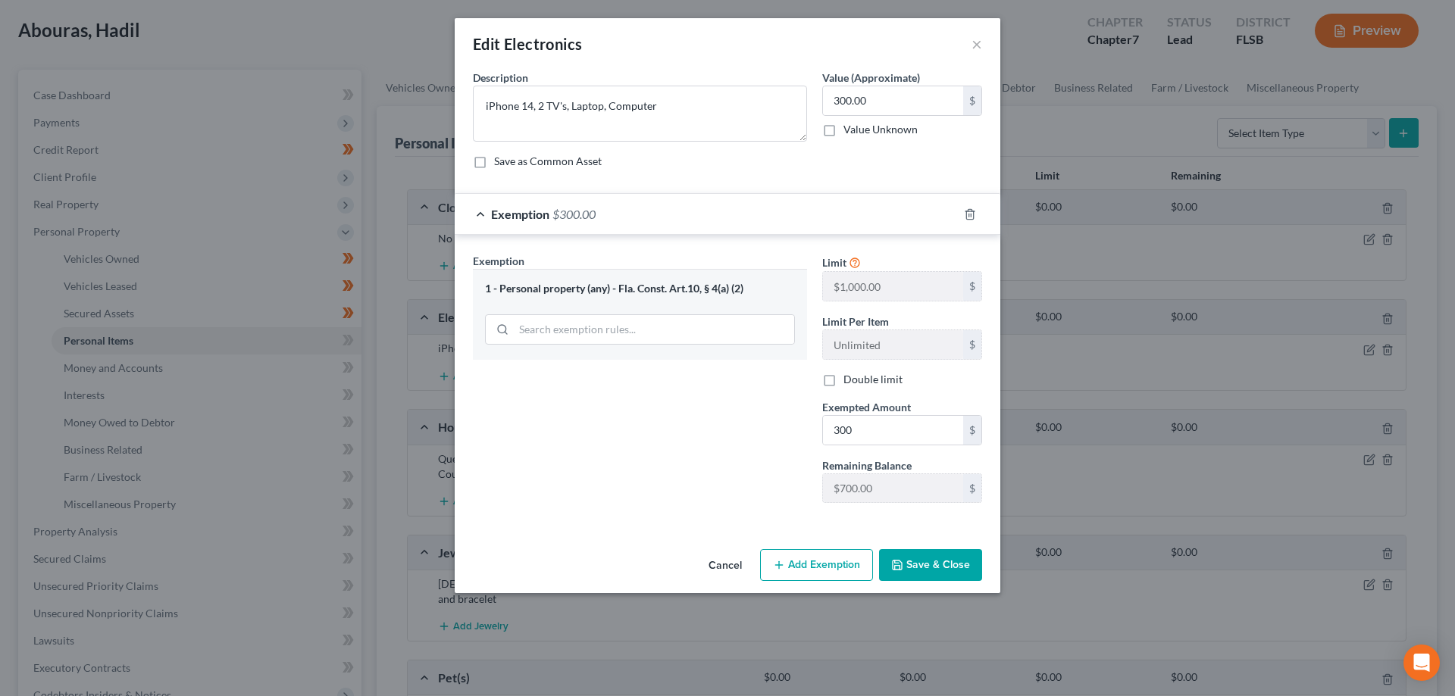 This screenshot has height=696, width=1455. What do you see at coordinates (548, 161) in the screenshot?
I see `label: Save as Common Asset` at bounding box center [548, 161].